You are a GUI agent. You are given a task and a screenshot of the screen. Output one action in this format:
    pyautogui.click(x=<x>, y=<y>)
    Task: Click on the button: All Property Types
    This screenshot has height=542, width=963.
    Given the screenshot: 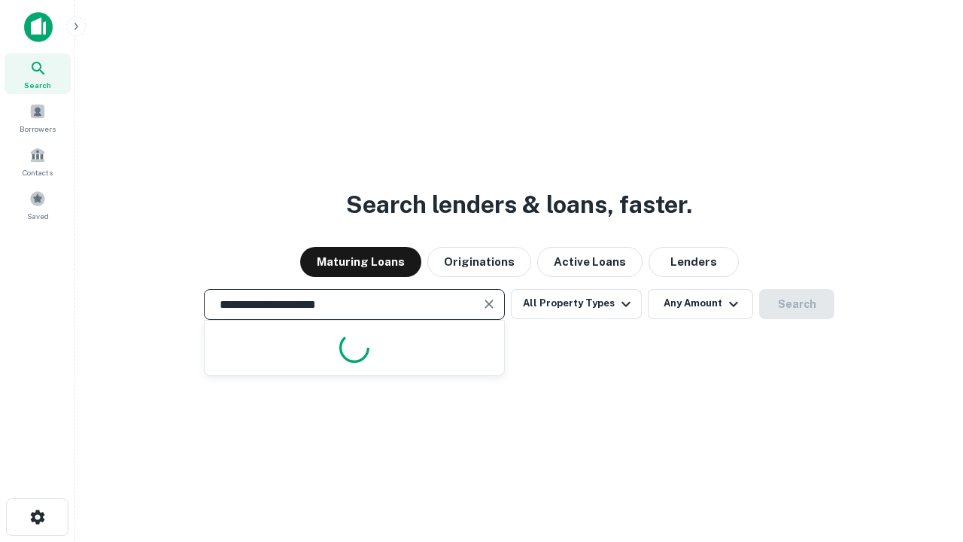 What is the action you would take?
    pyautogui.click(x=577, y=304)
    